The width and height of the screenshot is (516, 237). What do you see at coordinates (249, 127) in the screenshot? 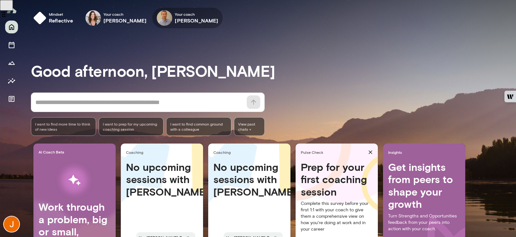
I see `span: View past chats ->` at bounding box center [249, 127].